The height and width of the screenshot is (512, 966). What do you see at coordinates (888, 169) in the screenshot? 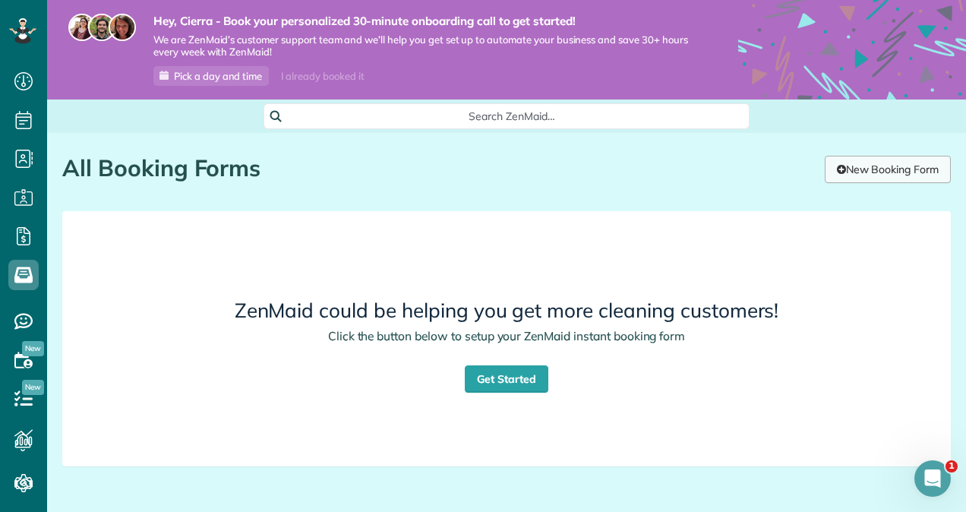
I see `a: New Booking Form` at bounding box center [888, 169].